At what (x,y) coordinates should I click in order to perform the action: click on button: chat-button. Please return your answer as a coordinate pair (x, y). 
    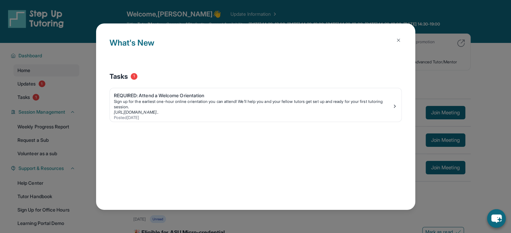
    Looking at the image, I should click on (496, 219).